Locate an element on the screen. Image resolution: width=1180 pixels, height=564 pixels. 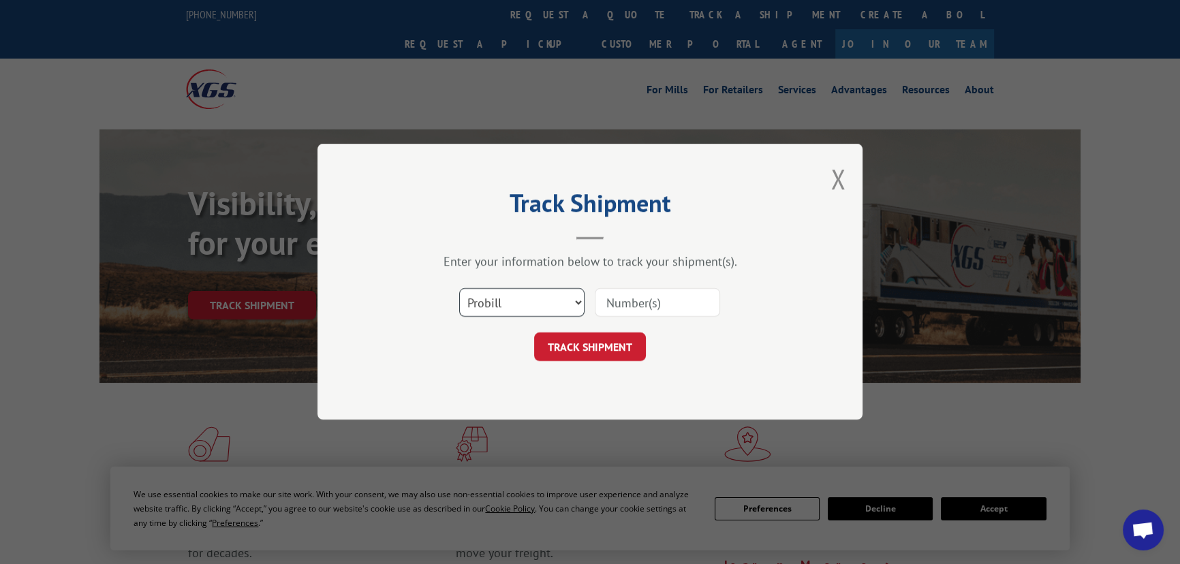
button: Close modal is located at coordinates (838, 179).